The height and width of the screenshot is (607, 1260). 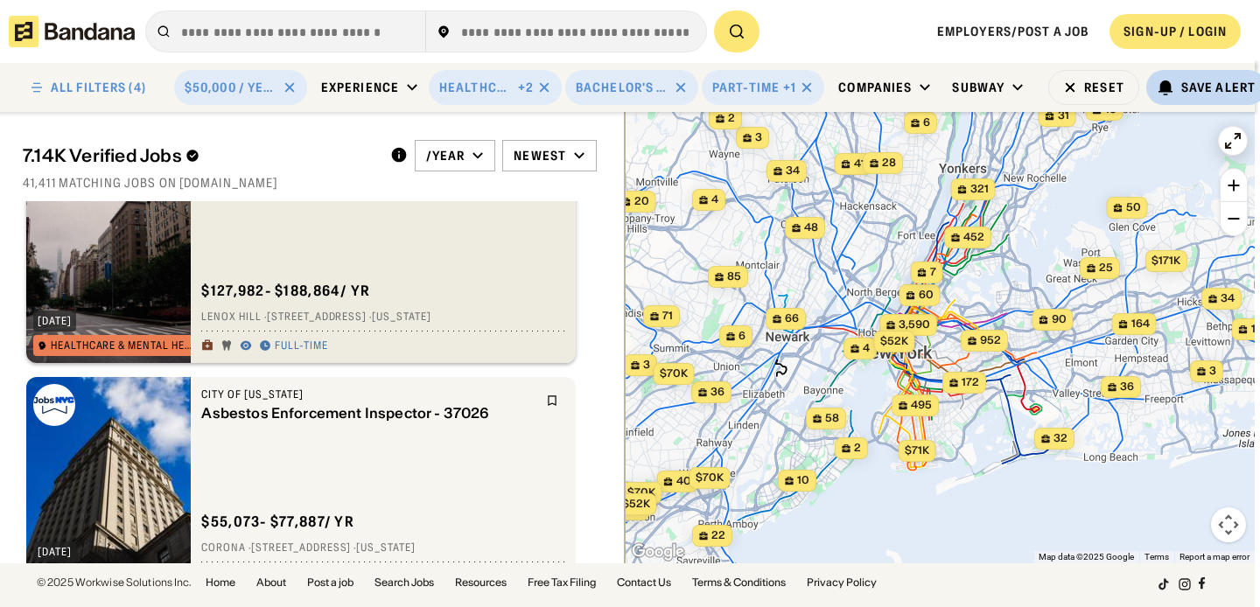 What do you see at coordinates (792, 318) in the screenshot?
I see `span: 66` at bounding box center [792, 318].